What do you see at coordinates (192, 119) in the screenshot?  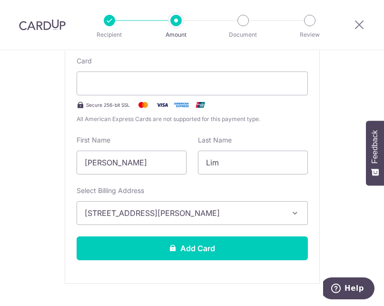 I see `span: All American Express Cards are not supported for this payment type.` at bounding box center [192, 119].